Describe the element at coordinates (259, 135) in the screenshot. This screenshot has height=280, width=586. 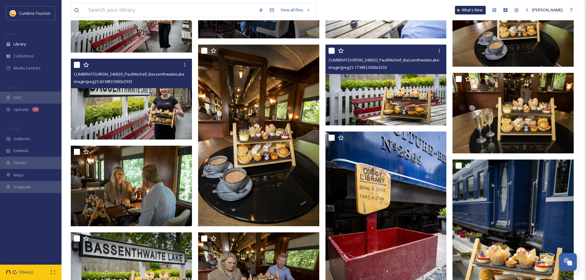
I see `img: CUMBRIATOURISM_240620_PaulMitchell_BassenthwaiteLakeStationBassenthwaite_ (20 of 44).jpg` at that location.